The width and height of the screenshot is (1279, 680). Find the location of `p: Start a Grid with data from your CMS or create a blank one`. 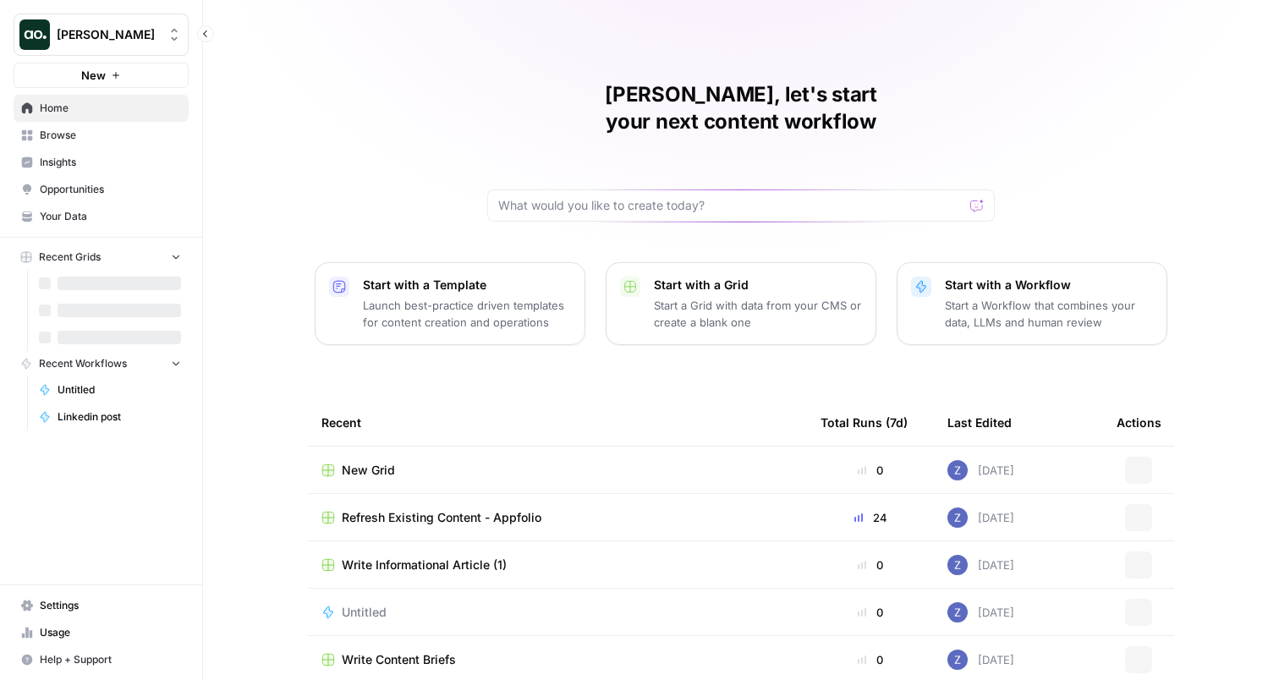

p: Start a Grid with data from your CMS or create a blank one is located at coordinates (758, 314).